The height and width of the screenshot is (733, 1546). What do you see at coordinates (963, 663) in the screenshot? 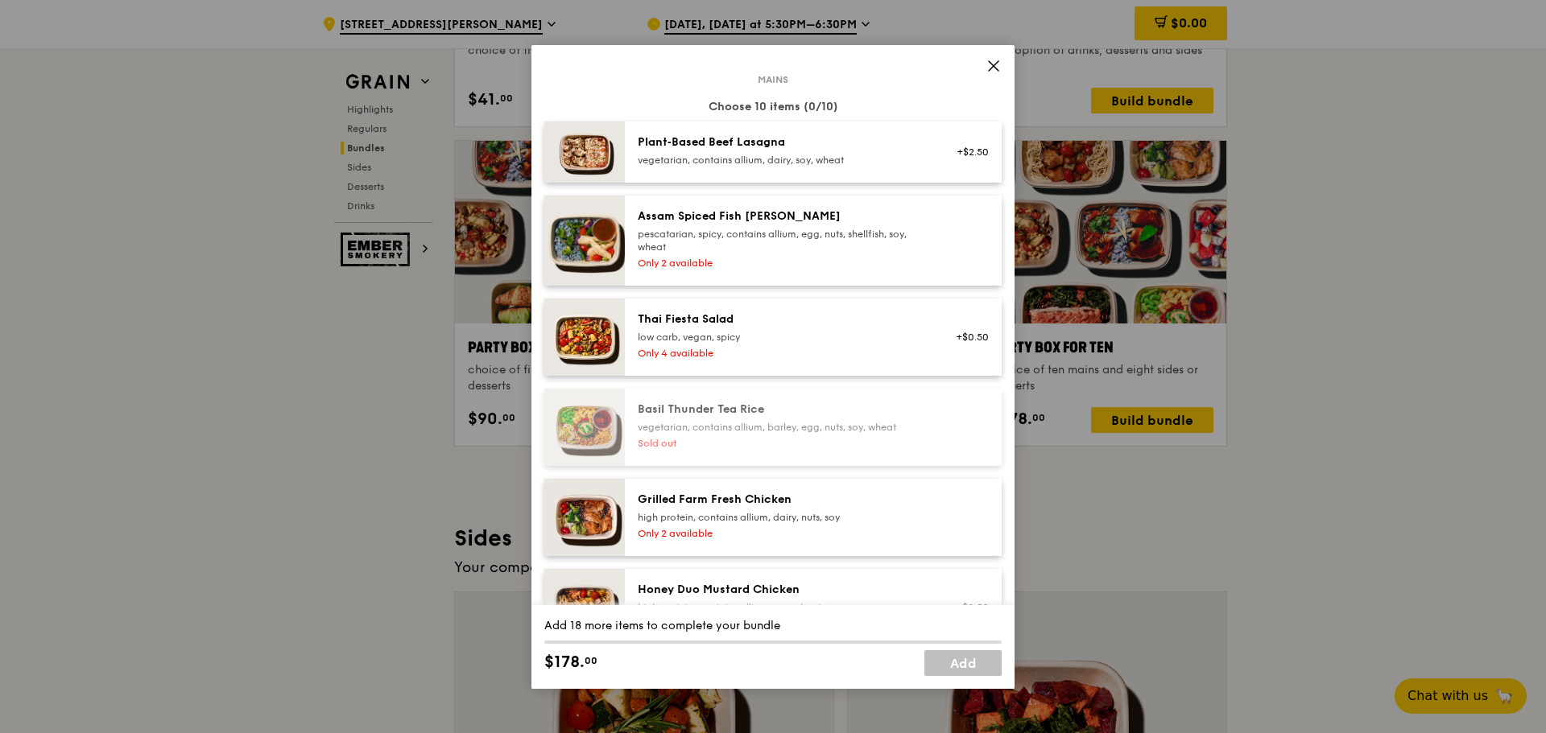
I see `a: Add` at bounding box center [963, 663].